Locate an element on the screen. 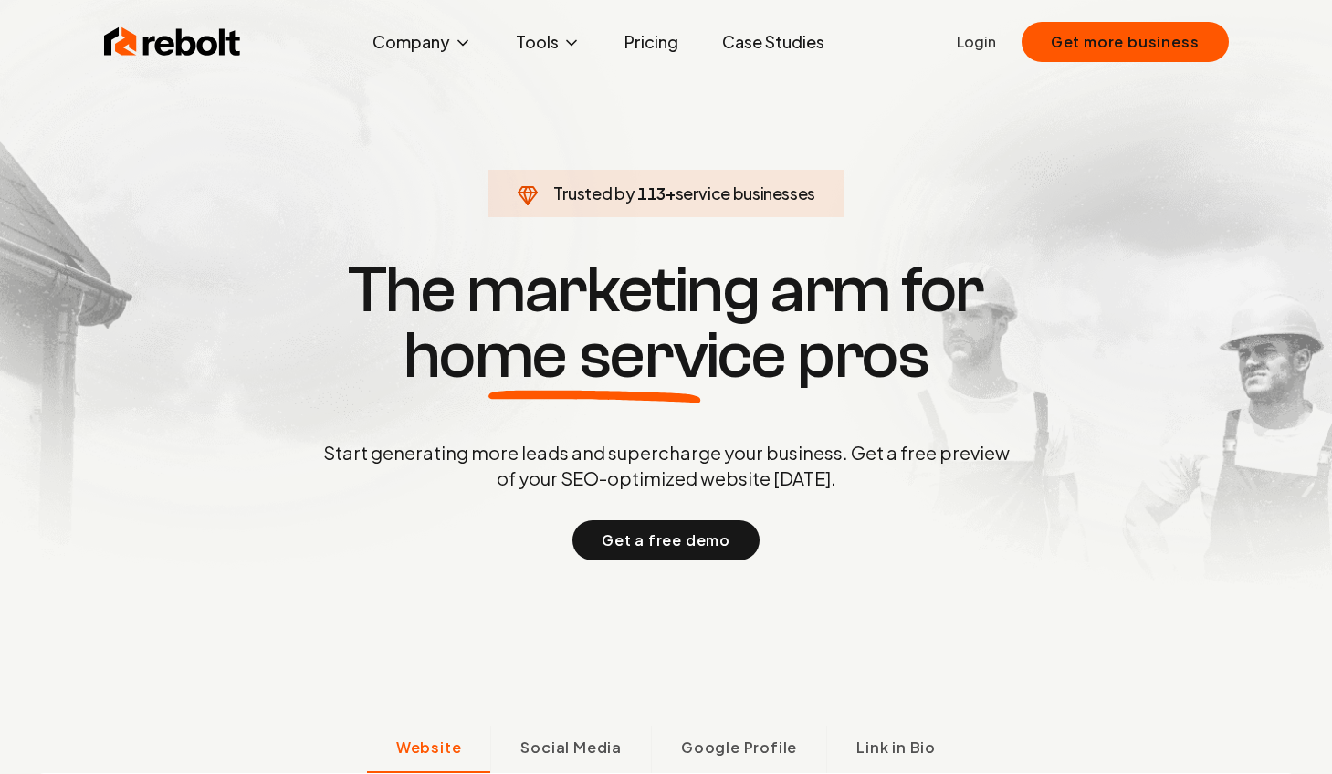 The height and width of the screenshot is (774, 1332). img: Rebolt Logo is located at coordinates (173, 42).